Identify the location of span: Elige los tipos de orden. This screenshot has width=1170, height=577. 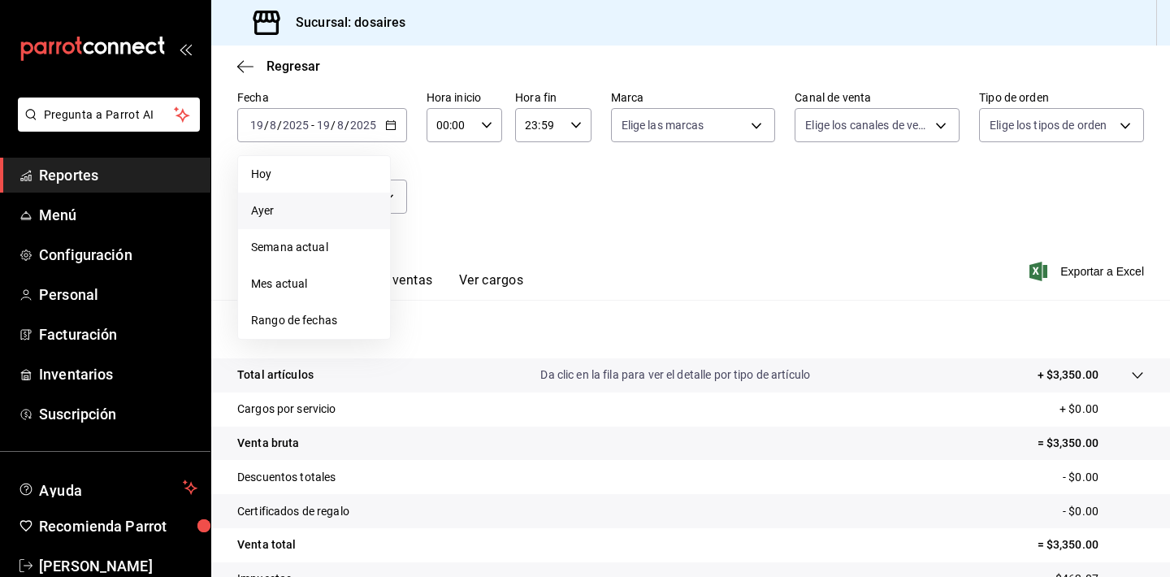
(1048, 125).